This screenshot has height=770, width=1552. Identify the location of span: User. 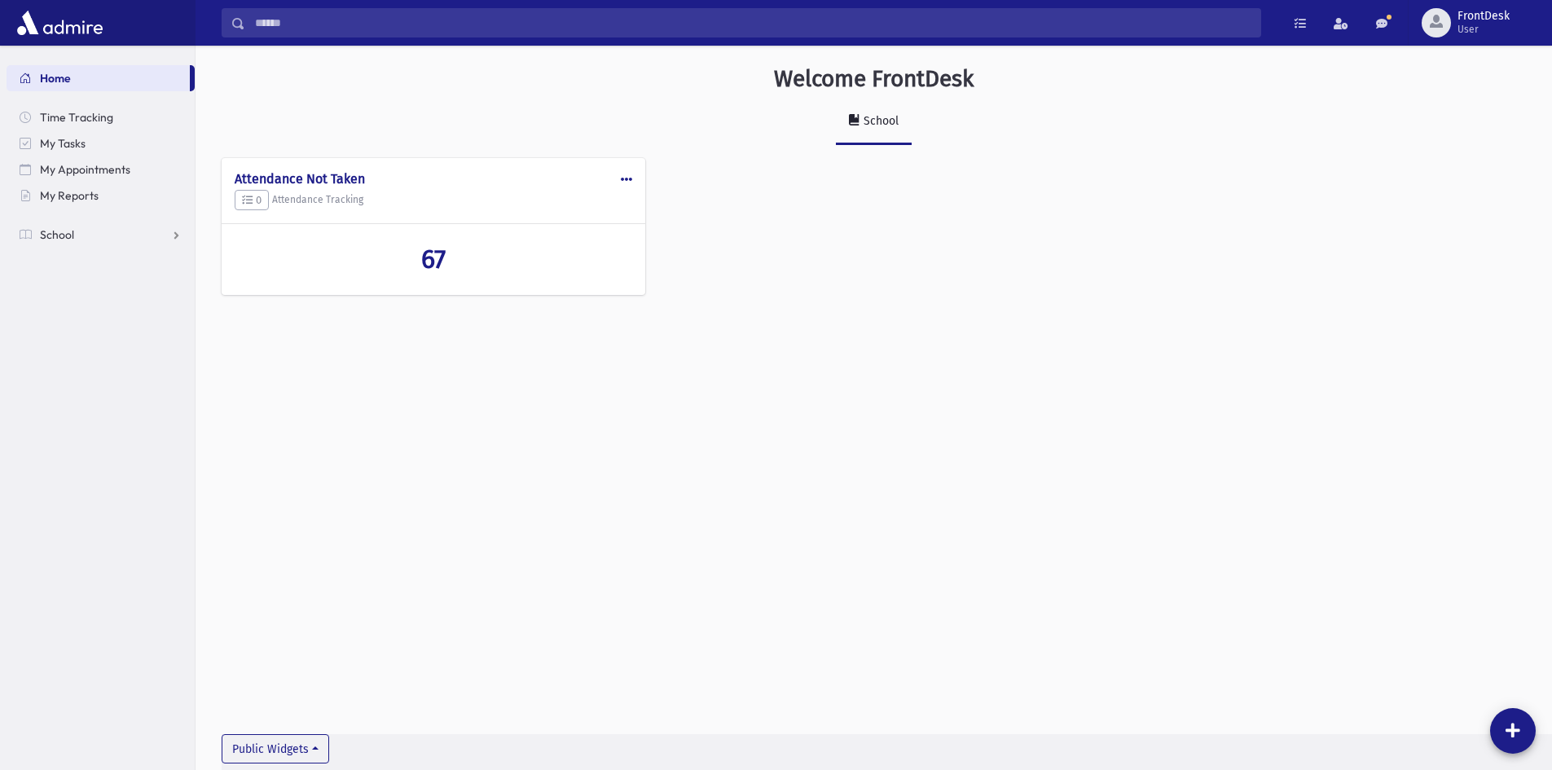
(1483, 29).